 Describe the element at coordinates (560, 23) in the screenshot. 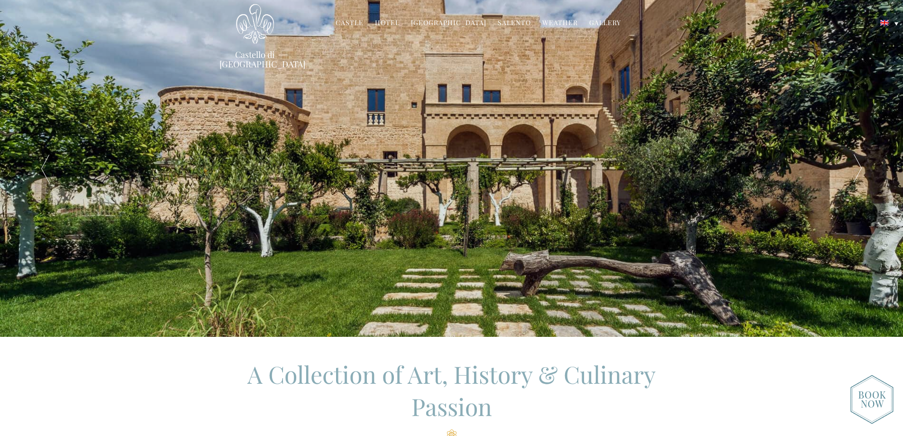

I see `a: Weather` at that location.